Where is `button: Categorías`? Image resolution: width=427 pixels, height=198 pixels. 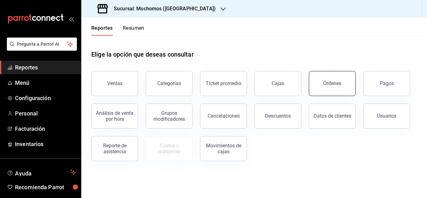 button: Categorías is located at coordinates (169, 83).